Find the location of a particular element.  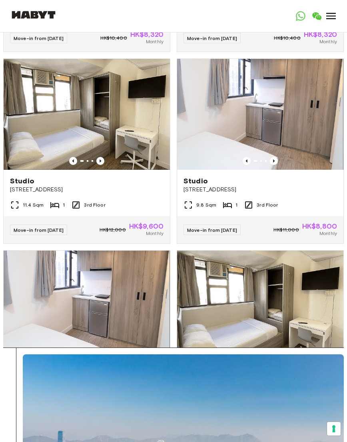

button: Your consent preferences for tracking technologies is located at coordinates (334, 429).